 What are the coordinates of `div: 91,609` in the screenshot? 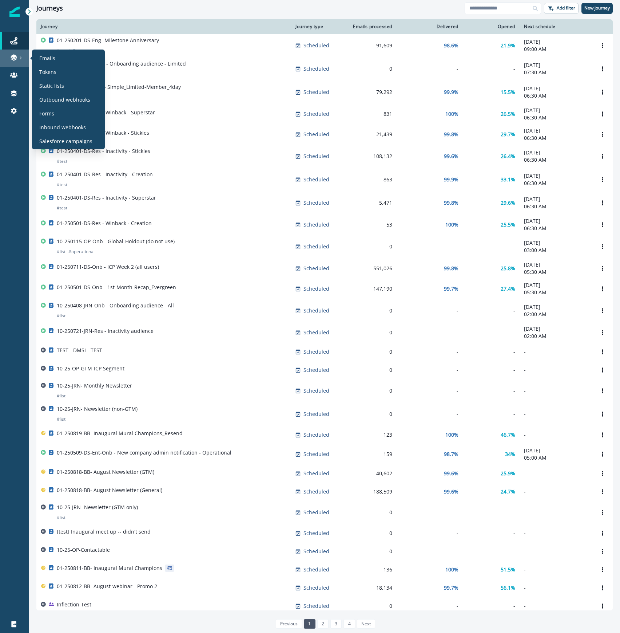 It's located at (371, 46).